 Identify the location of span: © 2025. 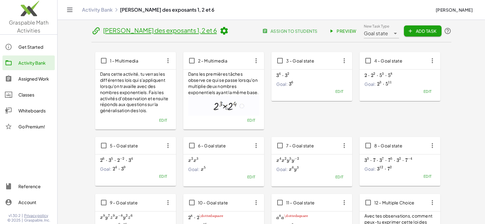
(14, 220).